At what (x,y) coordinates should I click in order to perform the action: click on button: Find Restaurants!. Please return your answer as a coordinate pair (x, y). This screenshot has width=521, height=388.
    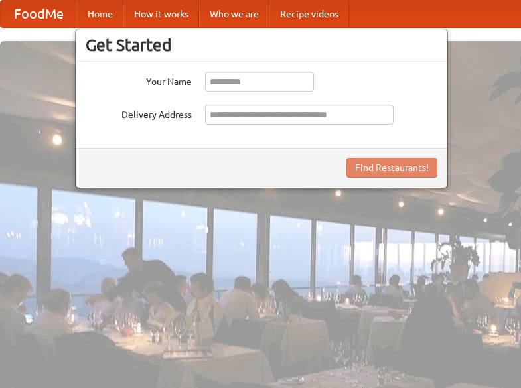
    Looking at the image, I should click on (392, 168).